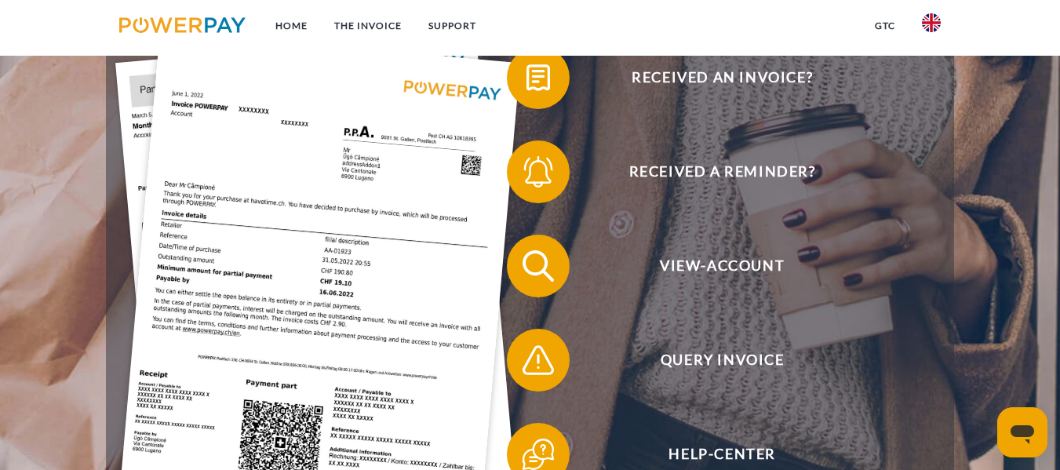 This screenshot has height=470, width=1060. Describe the element at coordinates (291, 26) in the screenshot. I see `a: Home` at that location.